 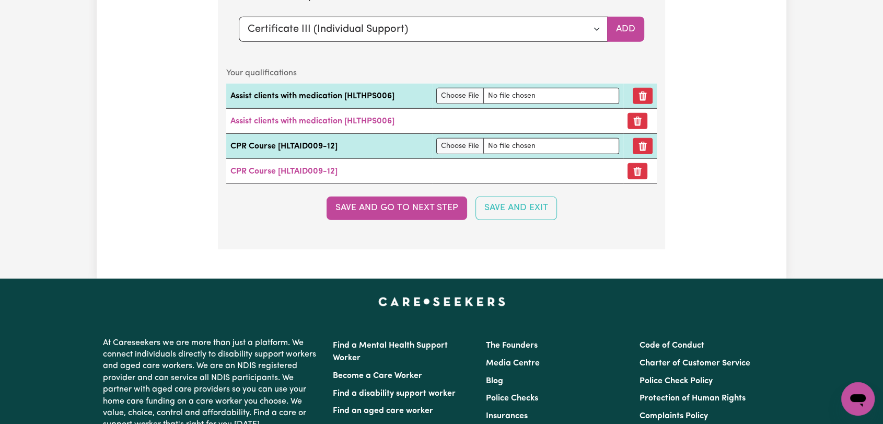 I want to click on a: Code of Conduct, so click(x=672, y=345).